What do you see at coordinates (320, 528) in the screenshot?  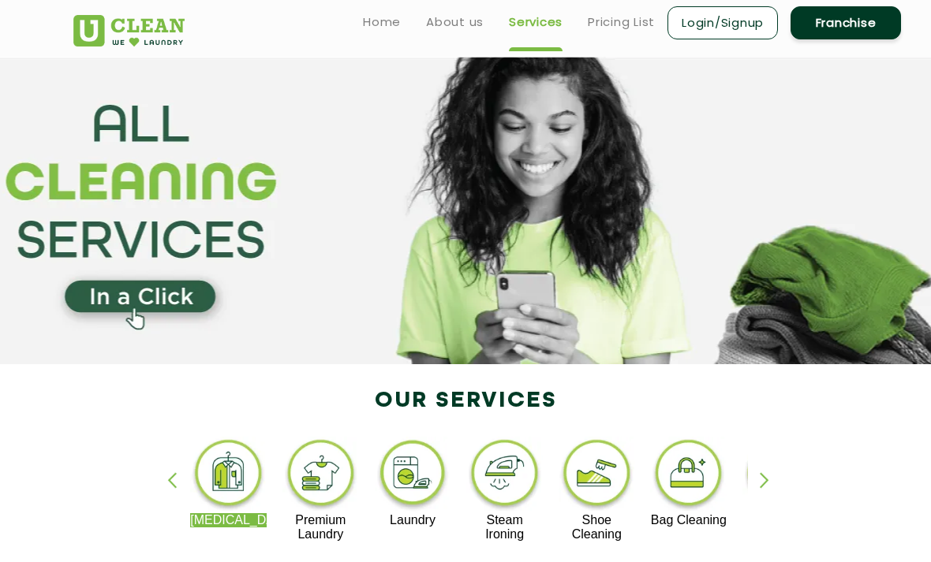 I see `p: Premium Laundry` at bounding box center [320, 528].